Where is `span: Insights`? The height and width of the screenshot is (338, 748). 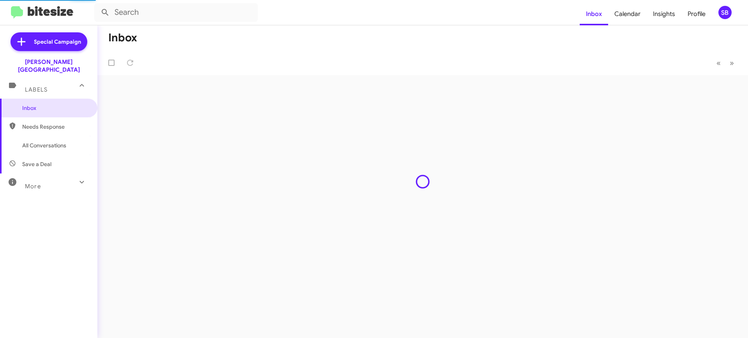 span: Insights is located at coordinates (664, 14).